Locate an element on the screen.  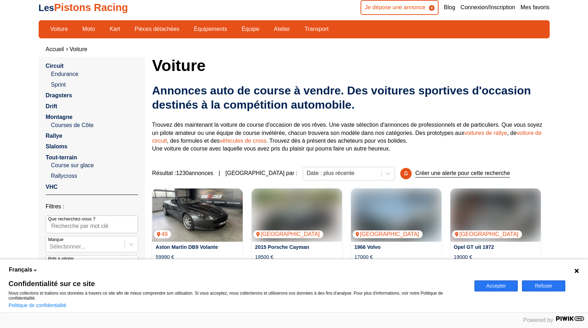
a: Slaloms is located at coordinates (56, 146).